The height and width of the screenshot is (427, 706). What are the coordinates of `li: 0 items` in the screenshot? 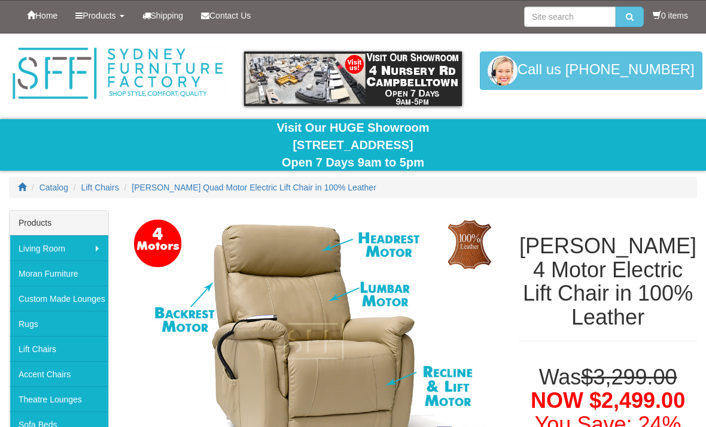 It's located at (670, 16).